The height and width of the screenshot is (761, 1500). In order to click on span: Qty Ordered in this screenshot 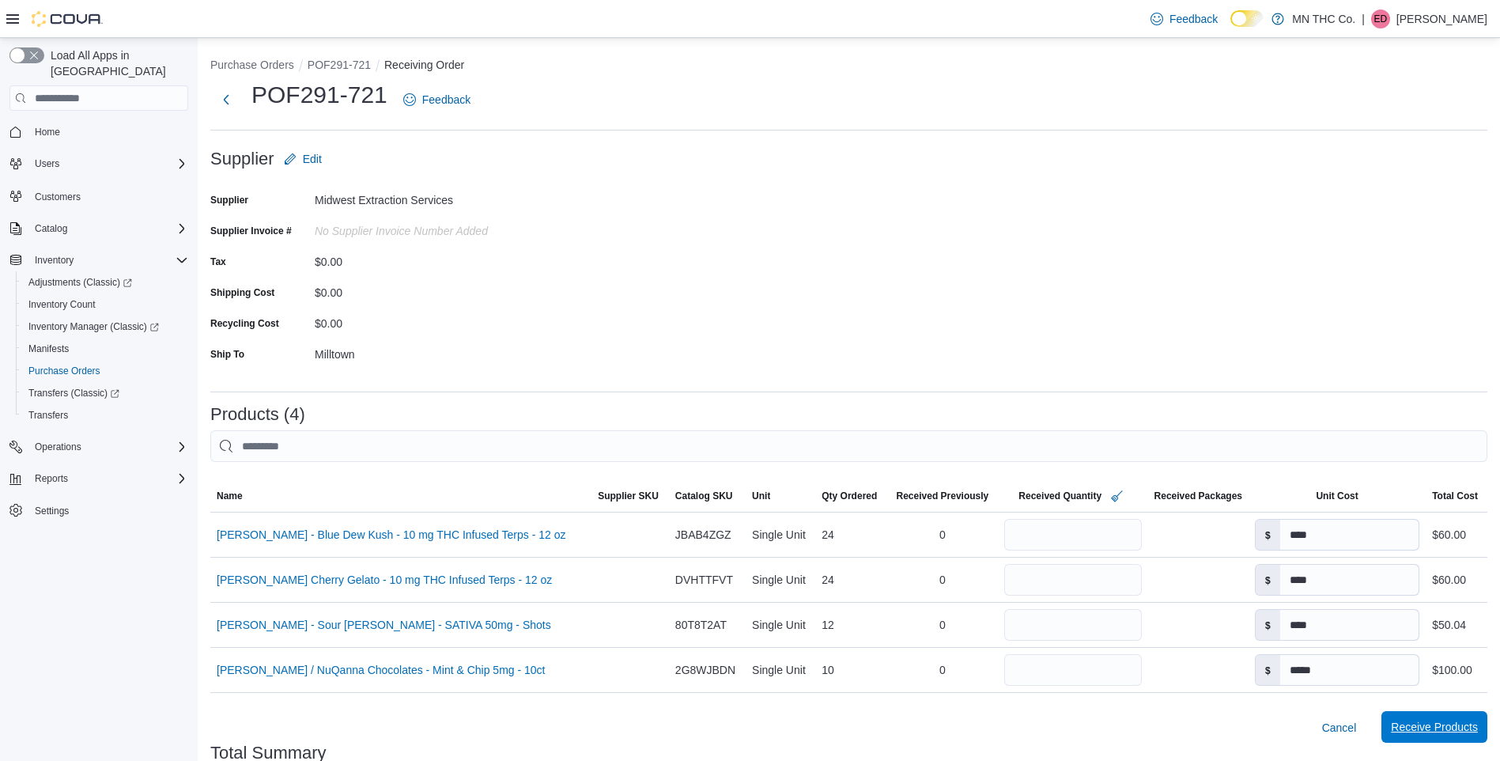, I will do `click(849, 496)`.